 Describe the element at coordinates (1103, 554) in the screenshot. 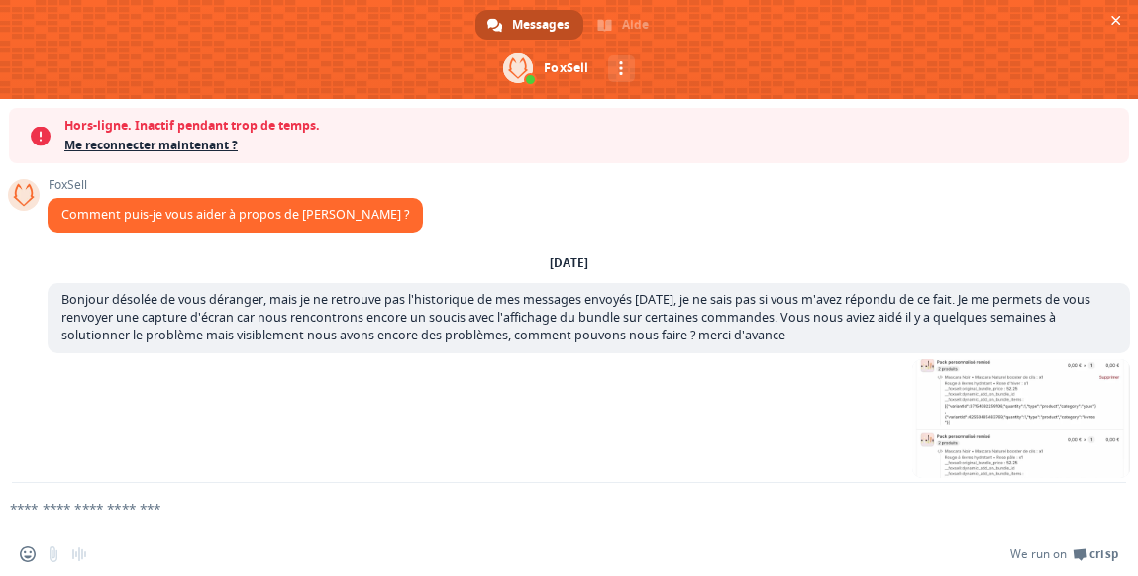

I see `span: Crisp` at that location.